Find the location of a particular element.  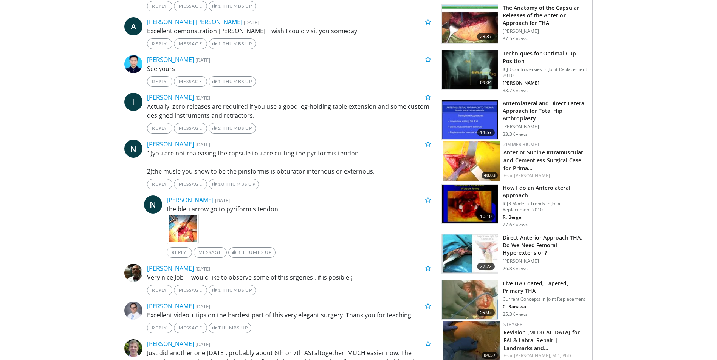

h3: Anterolateral and Direct Lateral Approach for Total Hip Arthroplasty is located at coordinates (545, 111).